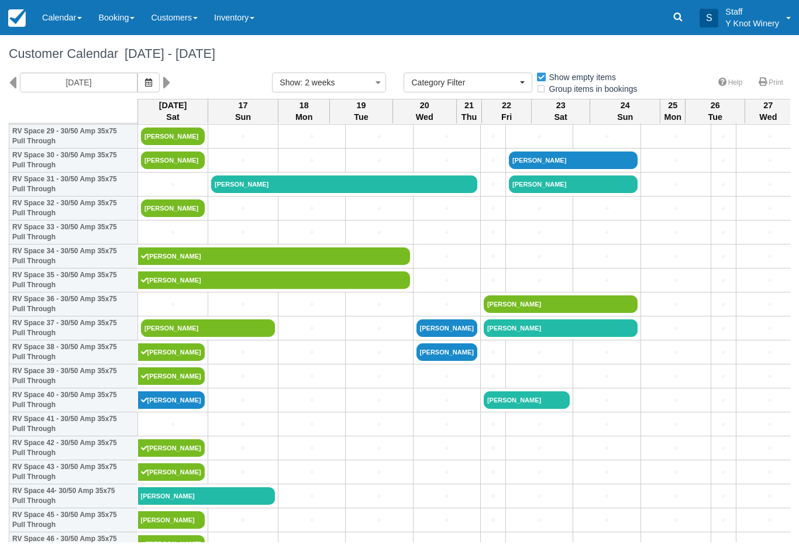 This screenshot has width=799, height=558. I want to click on th: RV Space 34 - 30/50 Amp 35x75 Pull Through, so click(74, 256).